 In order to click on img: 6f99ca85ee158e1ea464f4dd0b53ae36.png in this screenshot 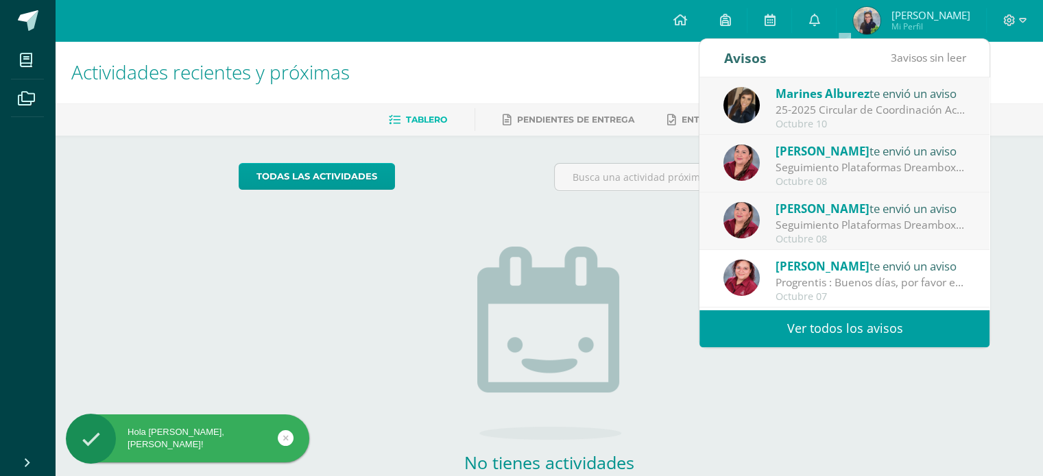, I will do `click(741, 105)`.